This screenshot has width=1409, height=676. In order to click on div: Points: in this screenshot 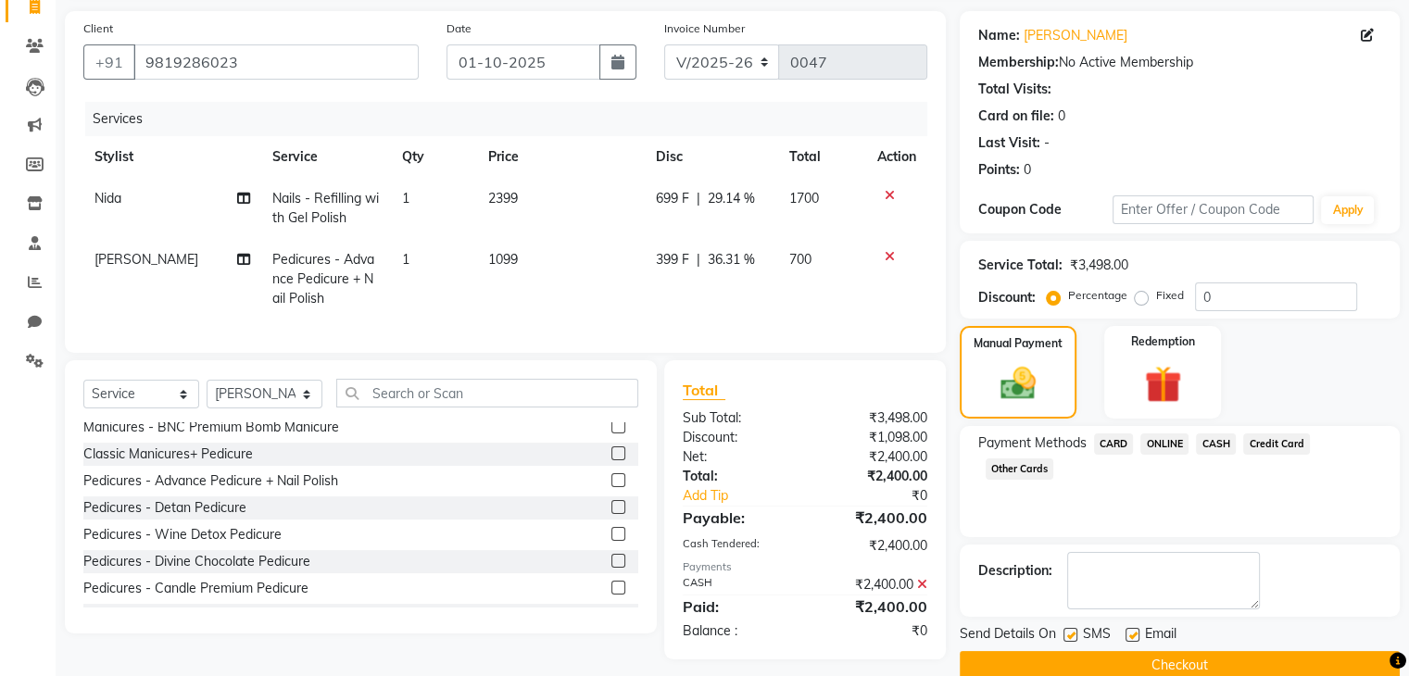, I will do `click(999, 170)`.